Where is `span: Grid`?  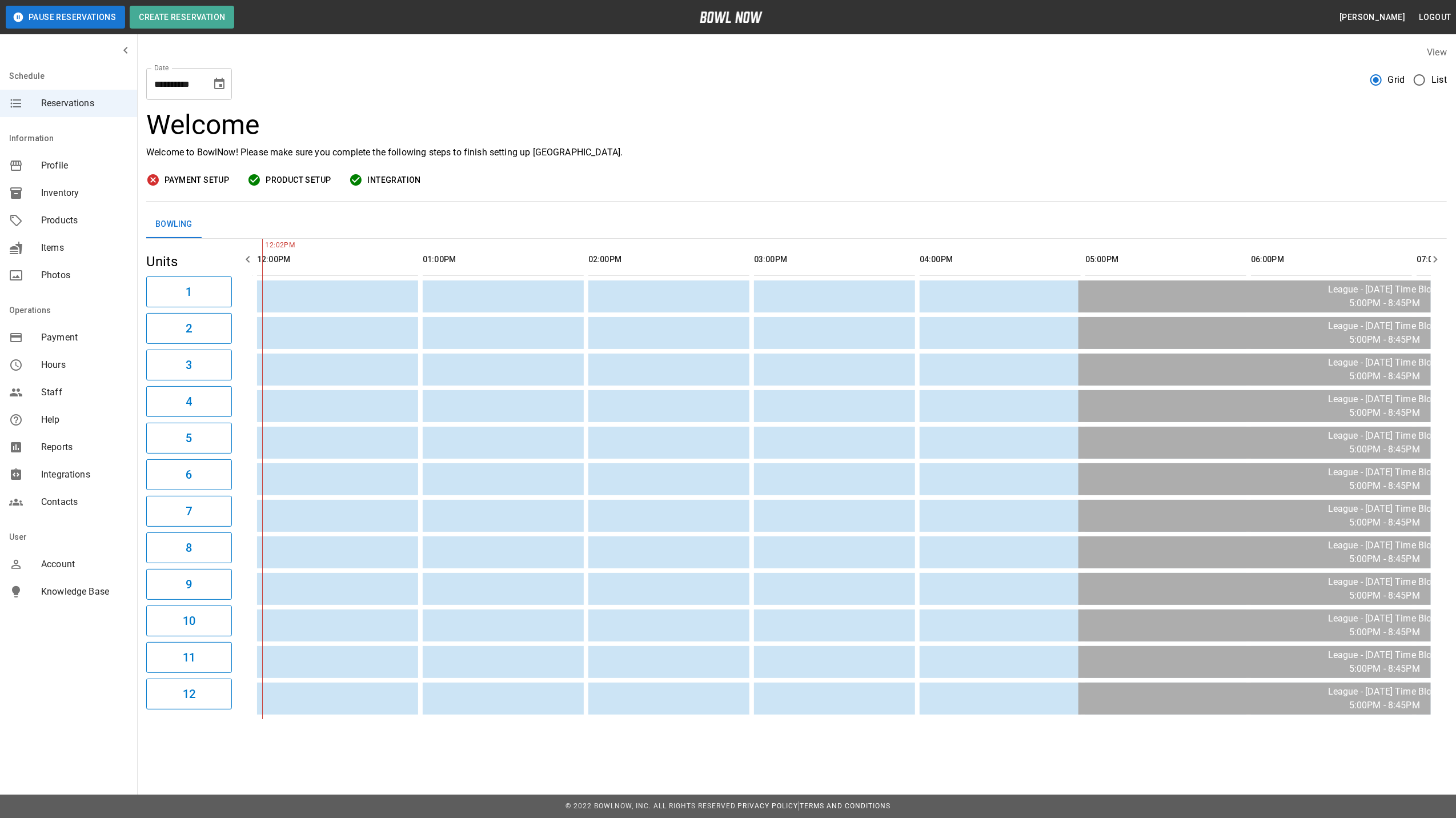
span: Grid is located at coordinates (1397, 80).